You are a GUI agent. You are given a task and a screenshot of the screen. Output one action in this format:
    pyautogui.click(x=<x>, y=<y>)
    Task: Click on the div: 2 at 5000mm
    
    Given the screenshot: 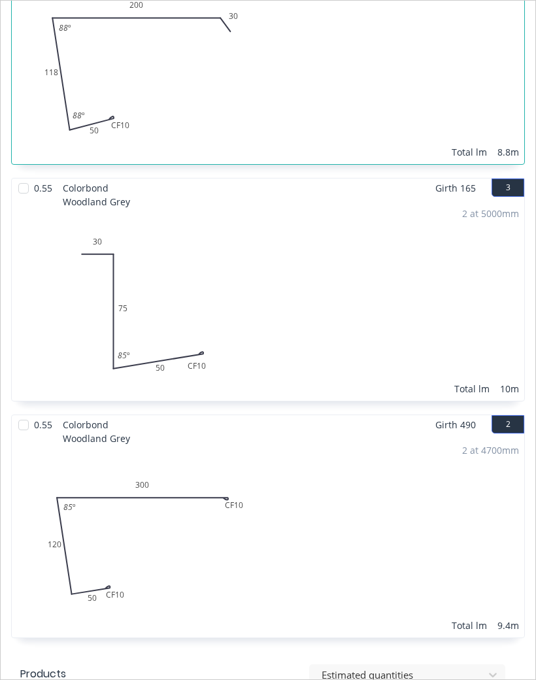 What is the action you would take?
    pyautogui.click(x=490, y=213)
    